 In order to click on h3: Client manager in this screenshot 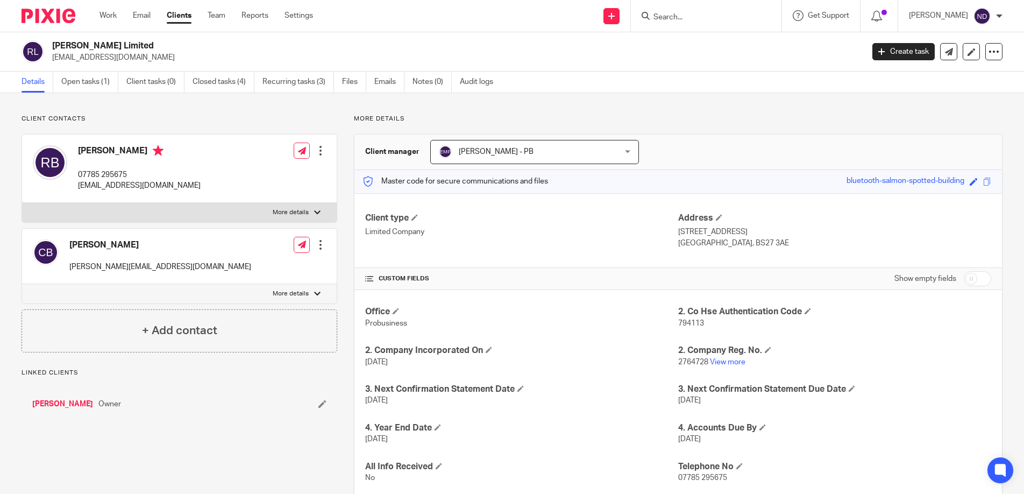, I will do `click(392, 152)`.